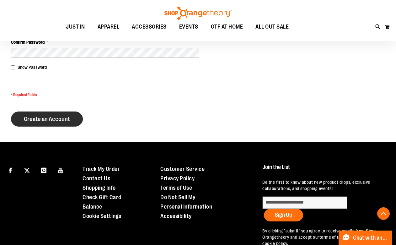 The width and height of the screenshot is (396, 245). I want to click on a: Cookie Settings, so click(102, 216).